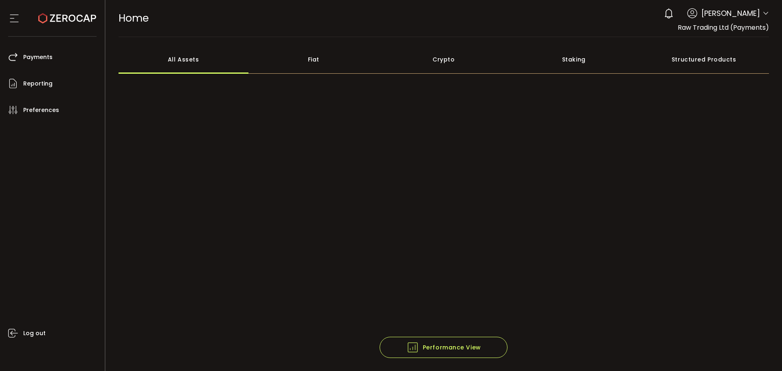 The height and width of the screenshot is (371, 782). What do you see at coordinates (705, 59) in the screenshot?
I see `div: Structured Products` at bounding box center [705, 59].